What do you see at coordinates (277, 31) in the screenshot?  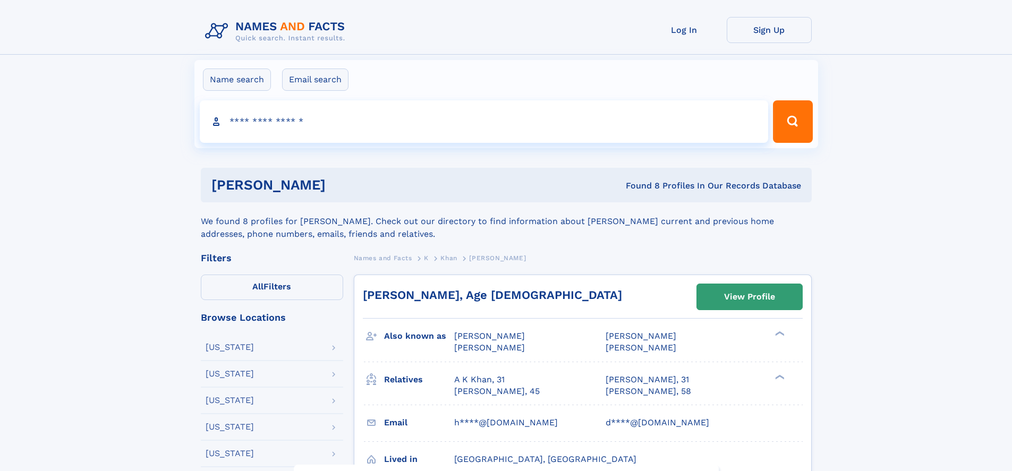 I see `img: Logo Names and Facts` at bounding box center [277, 31].